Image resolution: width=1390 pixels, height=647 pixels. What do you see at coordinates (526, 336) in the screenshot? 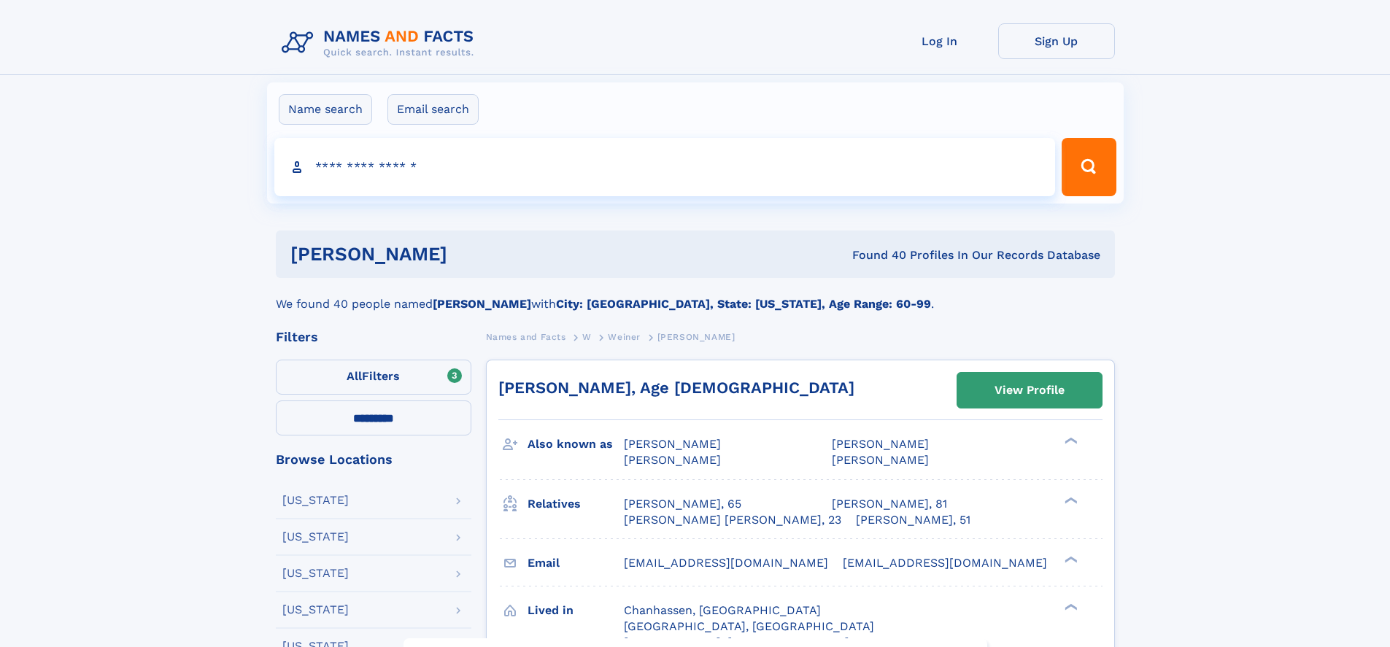
I see `a: Names and Facts` at bounding box center [526, 336].